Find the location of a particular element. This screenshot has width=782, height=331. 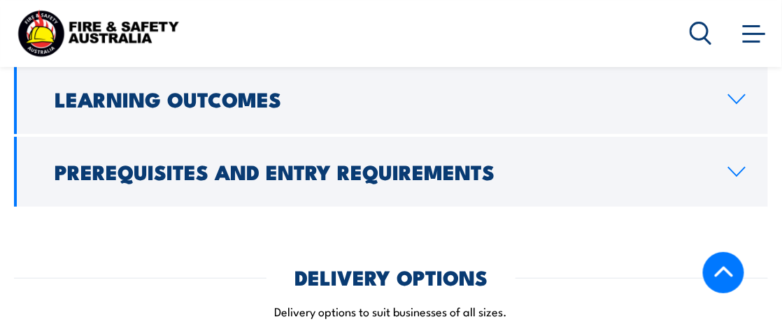

h2: Prerequisites and Entry Requirements is located at coordinates (380, 171).